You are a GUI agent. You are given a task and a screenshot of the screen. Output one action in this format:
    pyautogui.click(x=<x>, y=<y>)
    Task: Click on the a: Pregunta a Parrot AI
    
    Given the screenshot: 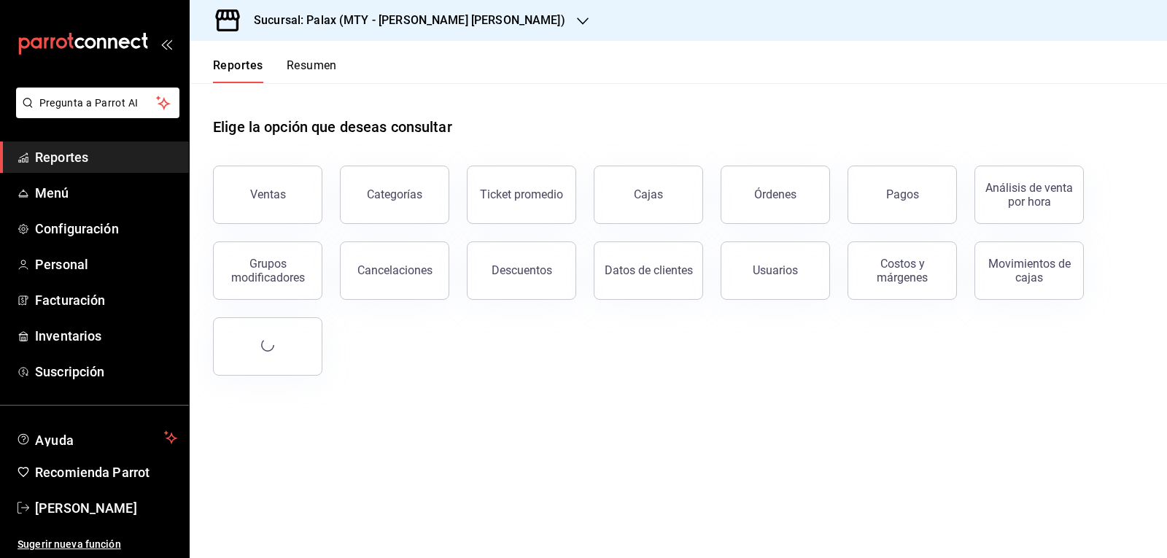 What is the action you would take?
    pyautogui.click(x=95, y=113)
    